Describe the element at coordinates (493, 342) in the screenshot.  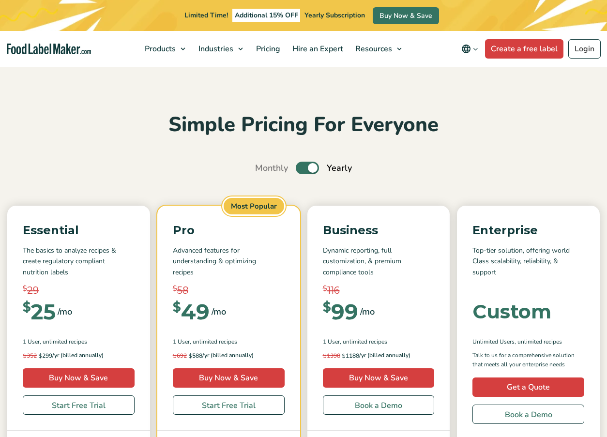
I see `span: Unlimited Users` at that location.